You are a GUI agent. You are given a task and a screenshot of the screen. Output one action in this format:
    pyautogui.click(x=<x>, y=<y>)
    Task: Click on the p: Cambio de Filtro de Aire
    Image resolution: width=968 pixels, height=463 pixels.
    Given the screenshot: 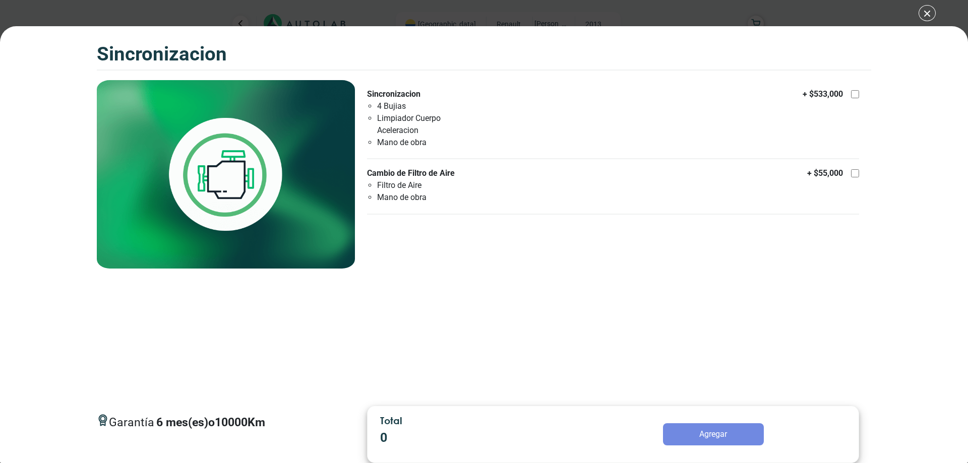 What is the action you would take?
    pyautogui.click(x=425, y=173)
    